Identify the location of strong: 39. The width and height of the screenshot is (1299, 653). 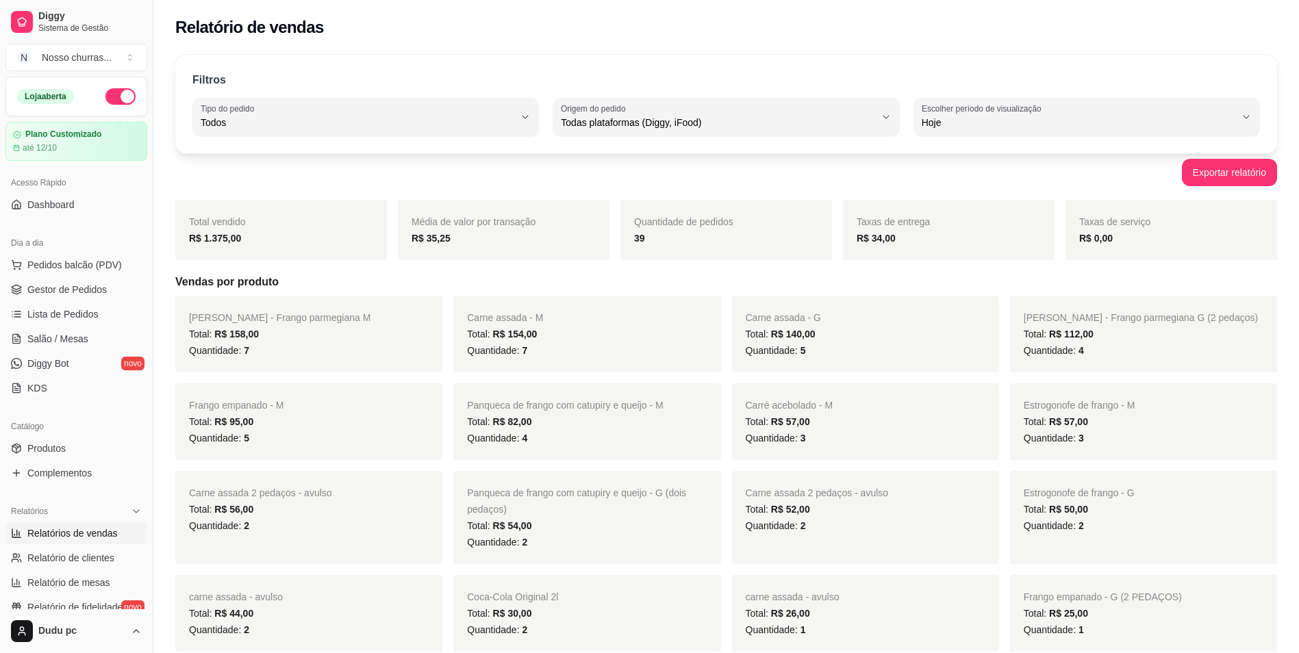
(640, 238).